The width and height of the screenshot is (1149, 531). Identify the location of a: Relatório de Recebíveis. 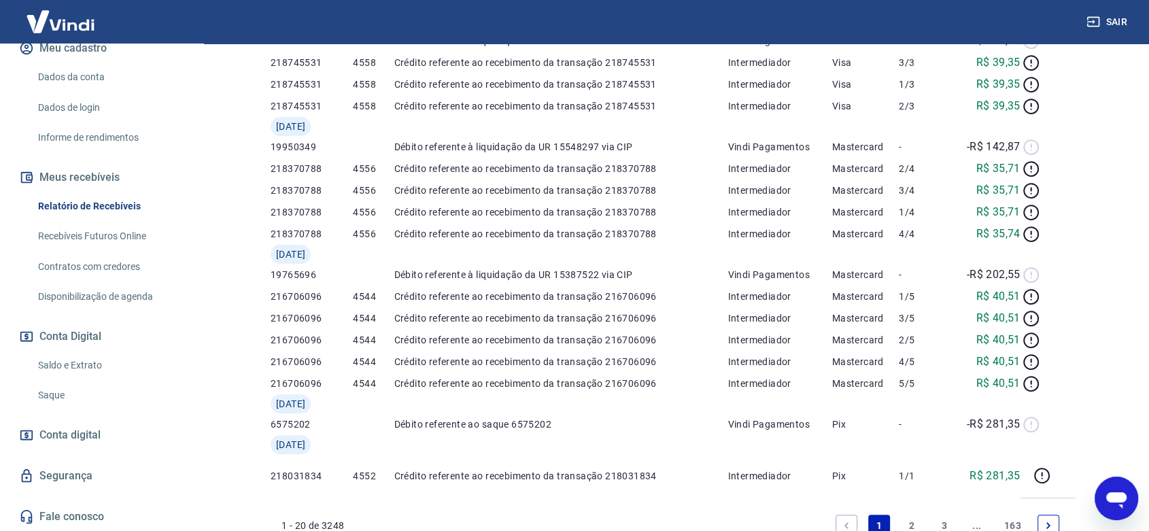
(109, 206).